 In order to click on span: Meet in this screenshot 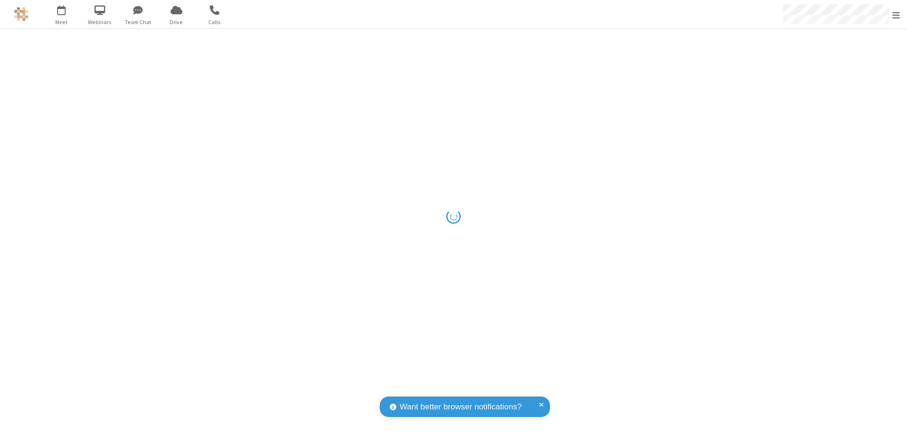, I will do `click(61, 22)`.